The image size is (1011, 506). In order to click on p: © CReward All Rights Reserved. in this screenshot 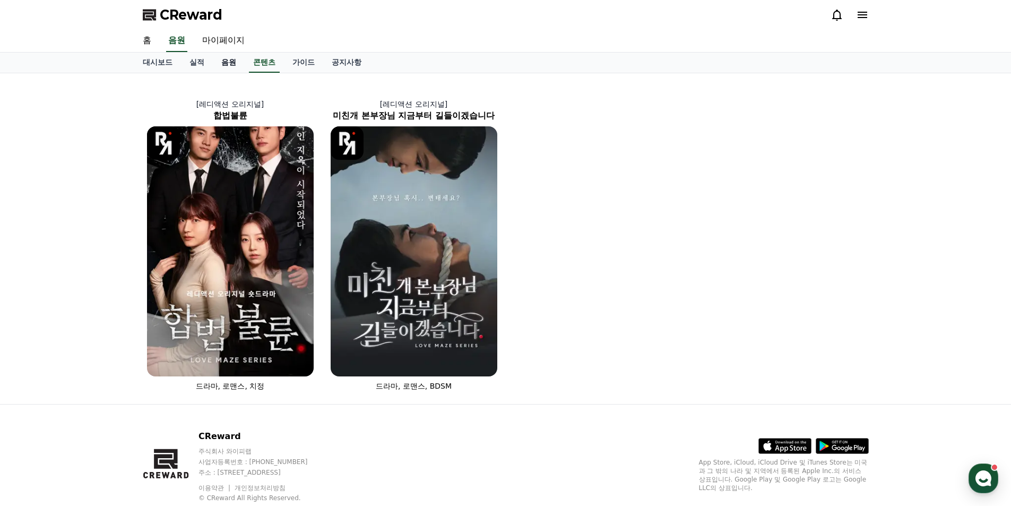, I will do `click(263, 498)`.